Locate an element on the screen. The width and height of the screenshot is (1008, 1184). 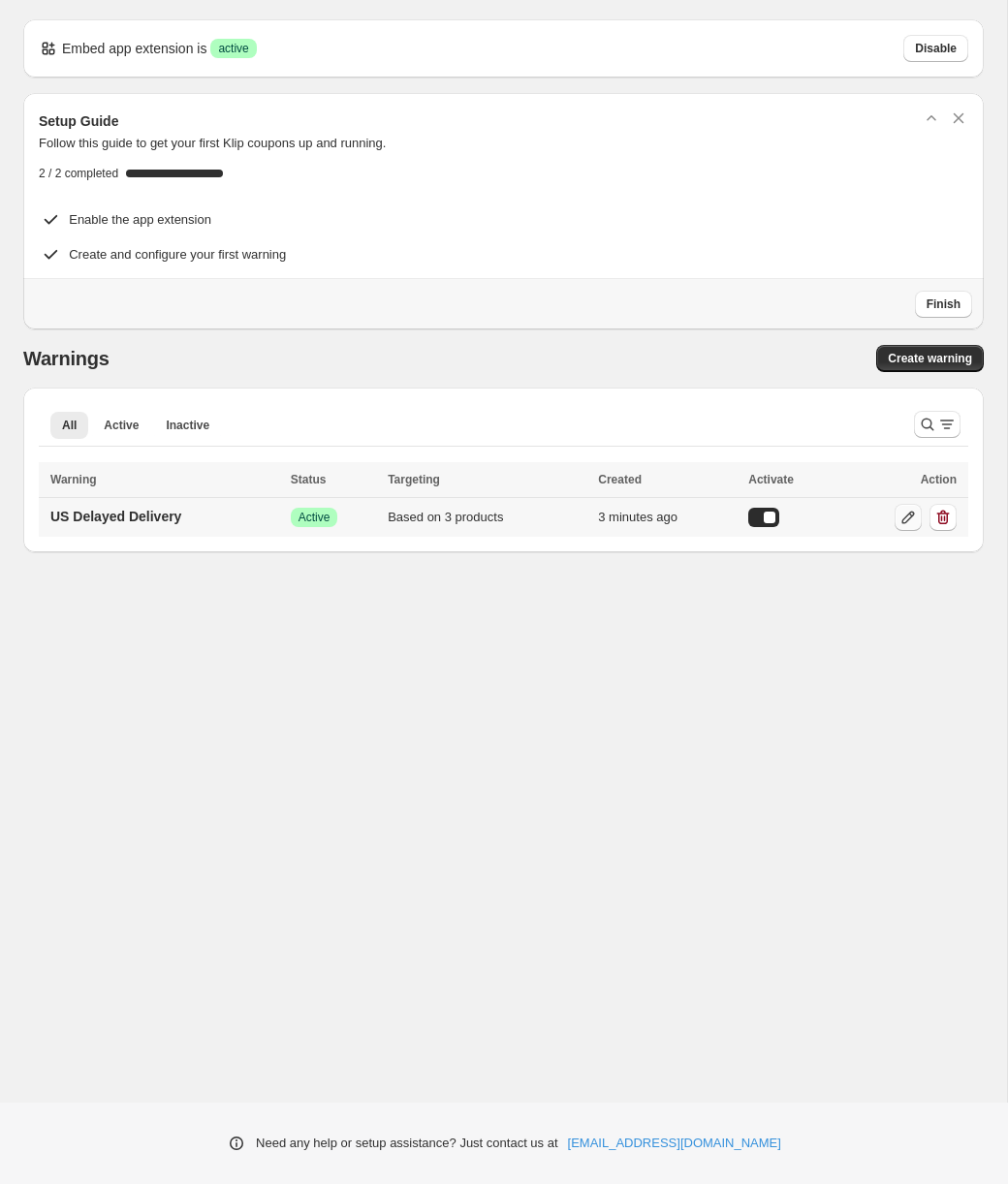
span: Status is located at coordinates (308, 480).